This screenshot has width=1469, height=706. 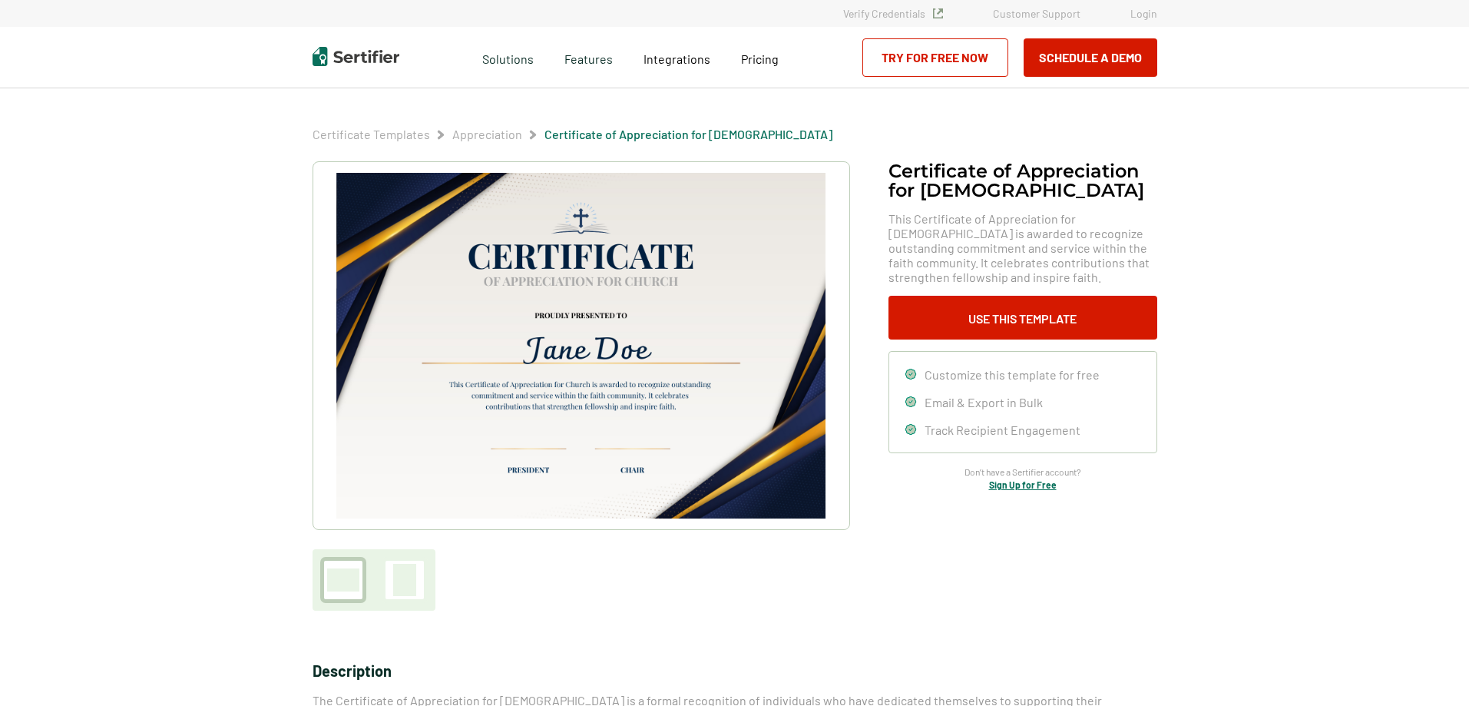 I want to click on a: Sign Up for Free, so click(x=1023, y=485).